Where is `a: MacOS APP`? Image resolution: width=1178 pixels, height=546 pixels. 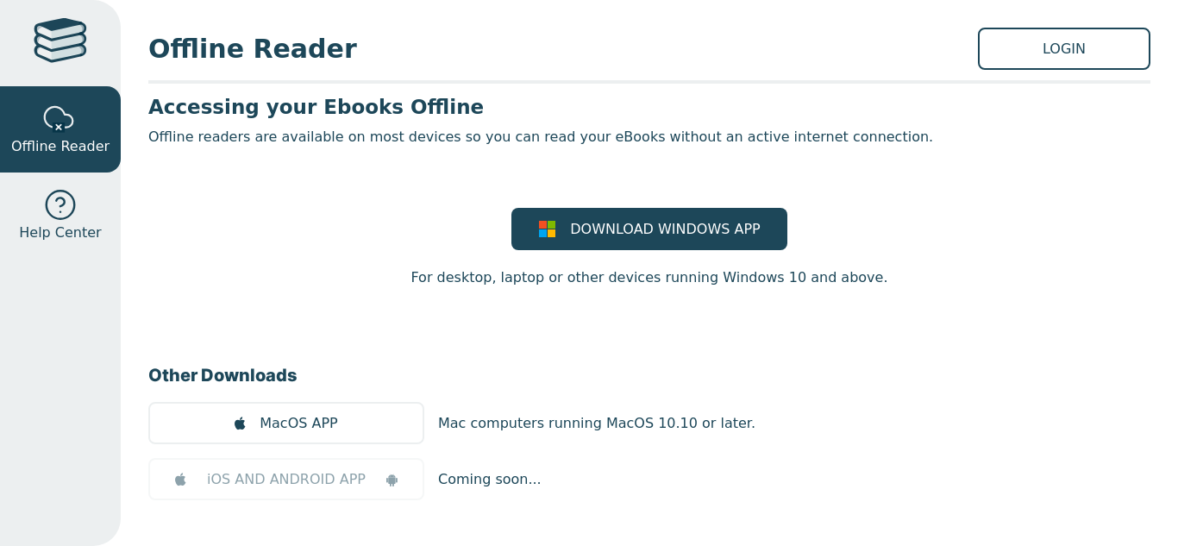 a: MacOS APP is located at coordinates (286, 423).